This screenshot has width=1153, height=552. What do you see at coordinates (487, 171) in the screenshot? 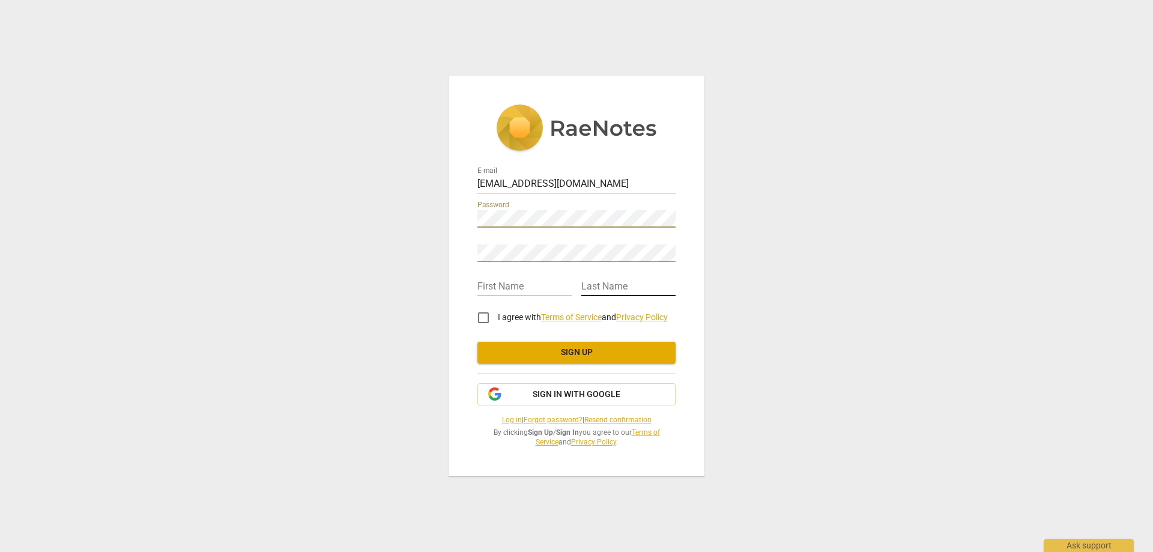
I see `label: E-mail` at bounding box center [487, 171].